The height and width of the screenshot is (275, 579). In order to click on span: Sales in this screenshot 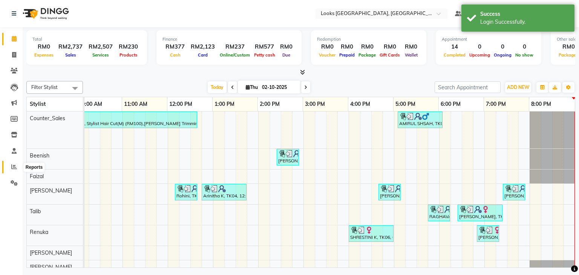, I will do `click(71, 55)`.